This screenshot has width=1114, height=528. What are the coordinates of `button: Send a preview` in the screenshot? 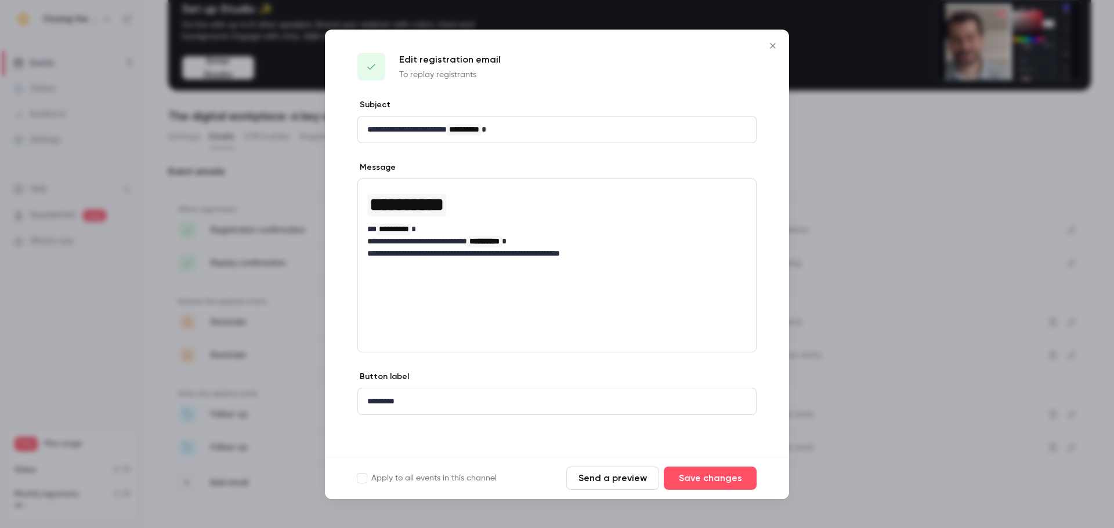 It's located at (612, 478).